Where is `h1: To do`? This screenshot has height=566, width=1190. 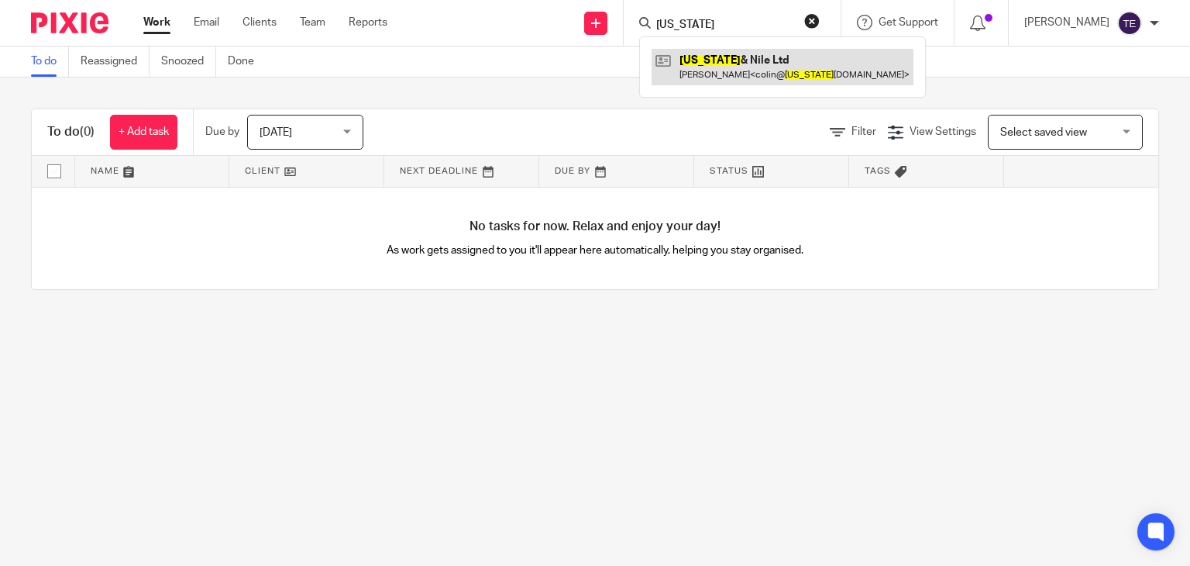 h1: To do is located at coordinates (71, 132).